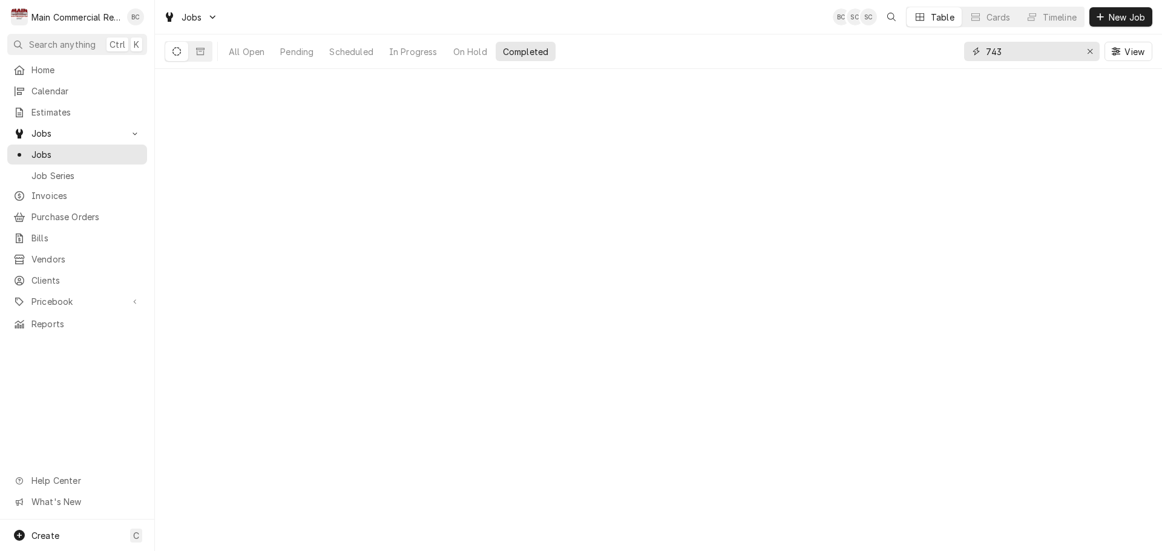  What do you see at coordinates (76, 17) in the screenshot?
I see `div: Main Commercial Refrigeration Service` at bounding box center [76, 17].